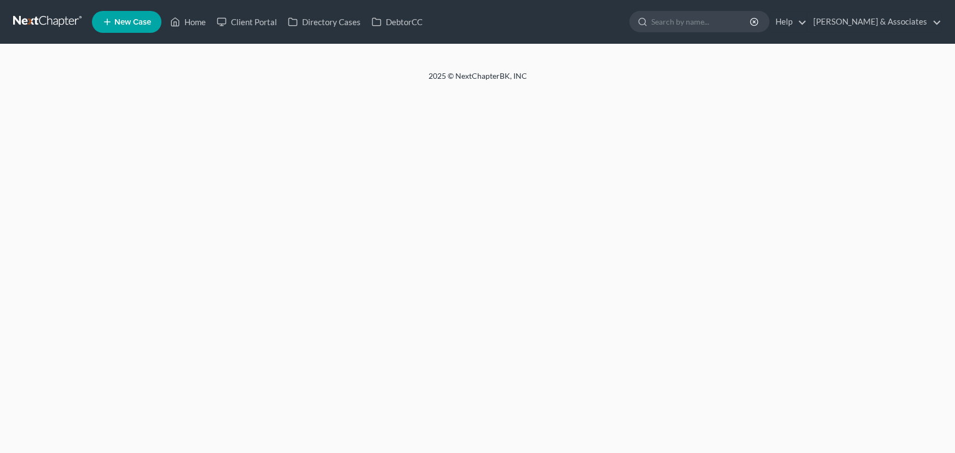  What do you see at coordinates (132, 22) in the screenshot?
I see `span: New Case` at bounding box center [132, 22].